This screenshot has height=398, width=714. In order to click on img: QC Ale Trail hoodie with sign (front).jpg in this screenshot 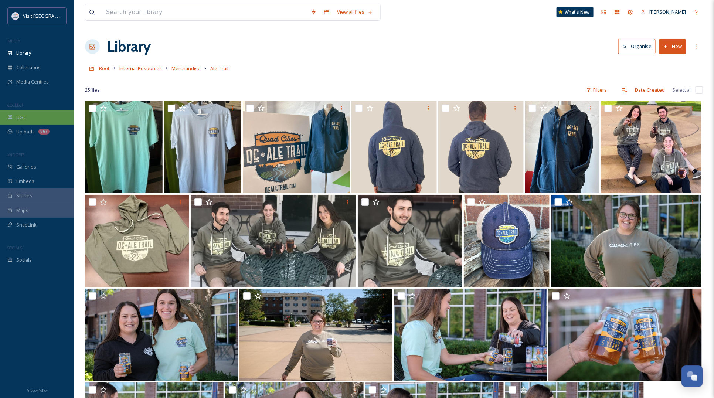, I will do `click(296, 147)`.